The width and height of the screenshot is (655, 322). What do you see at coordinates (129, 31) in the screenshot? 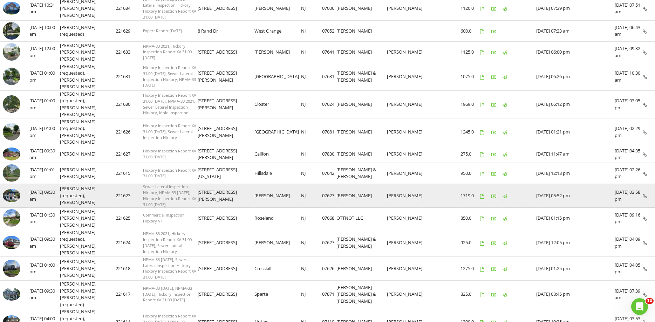
I see `td: 221629` at bounding box center [129, 31].